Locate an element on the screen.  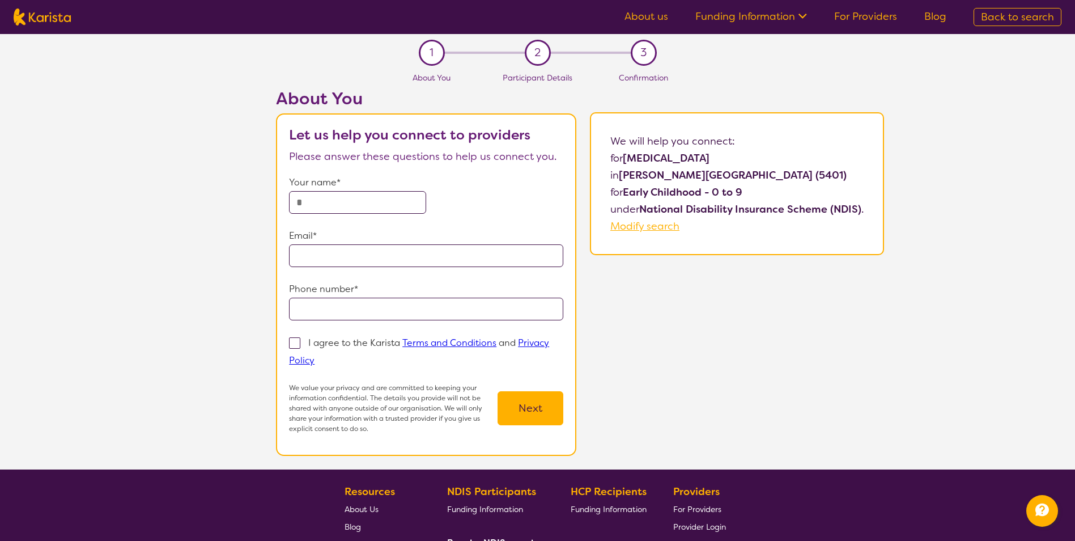
a: Modify search is located at coordinates (645, 226).